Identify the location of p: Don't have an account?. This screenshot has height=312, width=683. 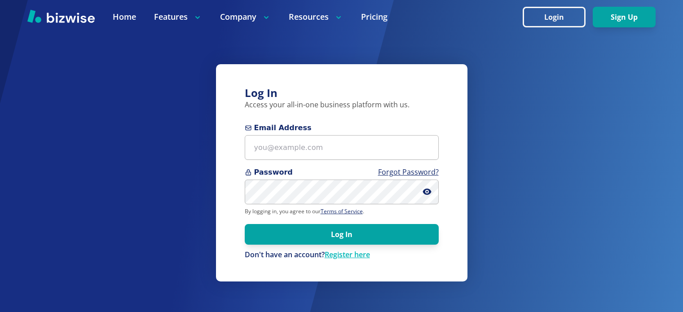
(341, 255).